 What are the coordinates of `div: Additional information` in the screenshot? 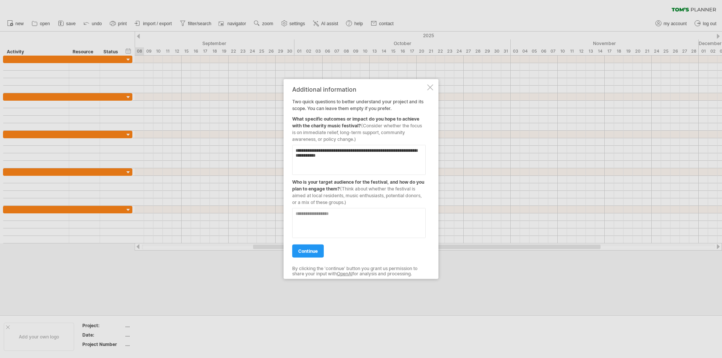 It's located at (359, 89).